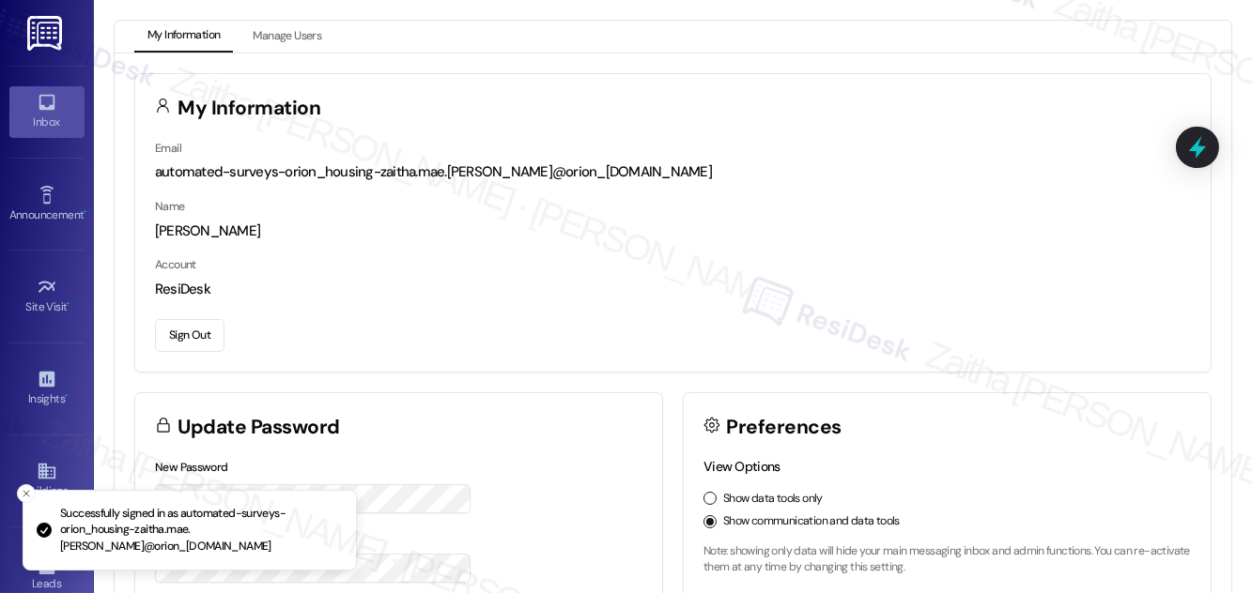 This screenshot has height=593, width=1252. Describe the element at coordinates (26, 494) in the screenshot. I see `button: Close toast` at that location.